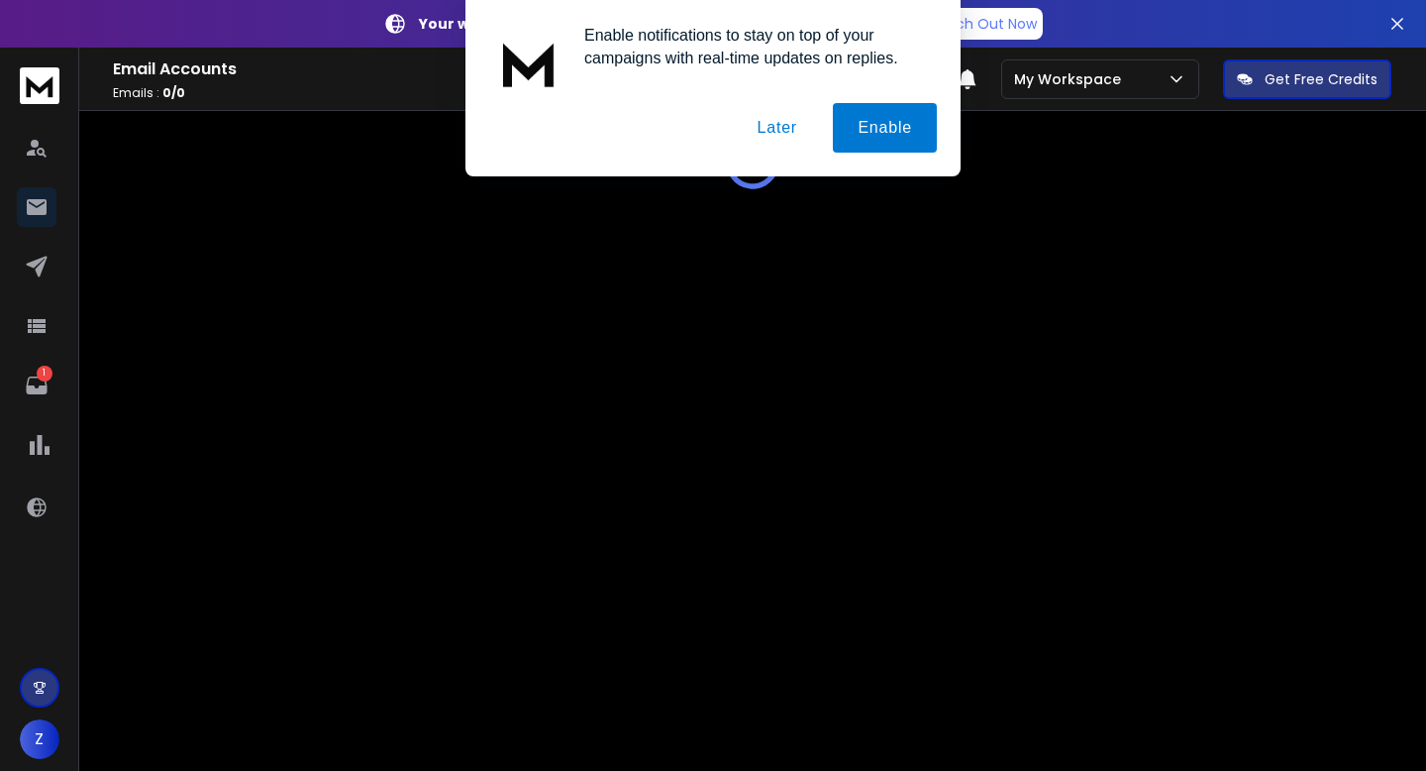 The height and width of the screenshot is (771, 1426). I want to click on img: notification icon, so click(529, 63).